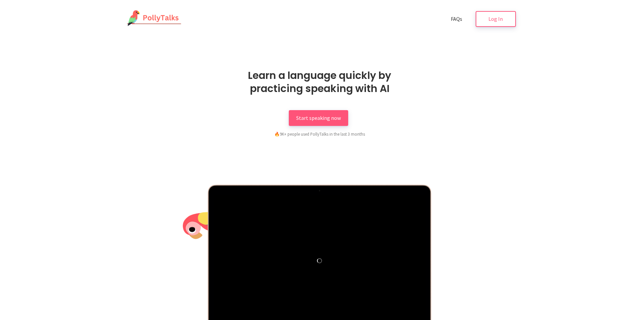 The image size is (639, 320). Describe the element at coordinates (496, 19) in the screenshot. I see `a: Log In` at that location.